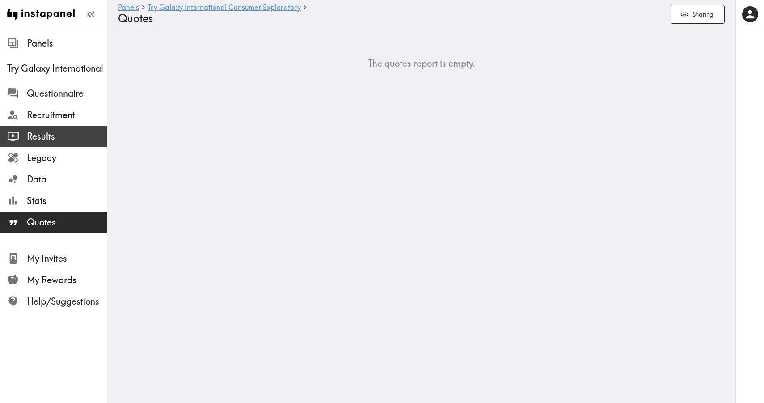 The width and height of the screenshot is (764, 403). What do you see at coordinates (67, 179) in the screenshot?
I see `span: Data` at bounding box center [67, 179].